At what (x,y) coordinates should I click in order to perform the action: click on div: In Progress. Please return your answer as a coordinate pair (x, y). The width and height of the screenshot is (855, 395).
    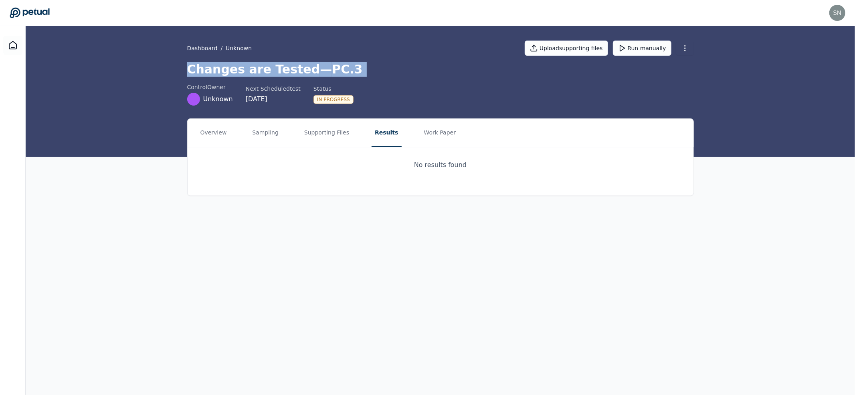
    Looking at the image, I should click on (334, 99).